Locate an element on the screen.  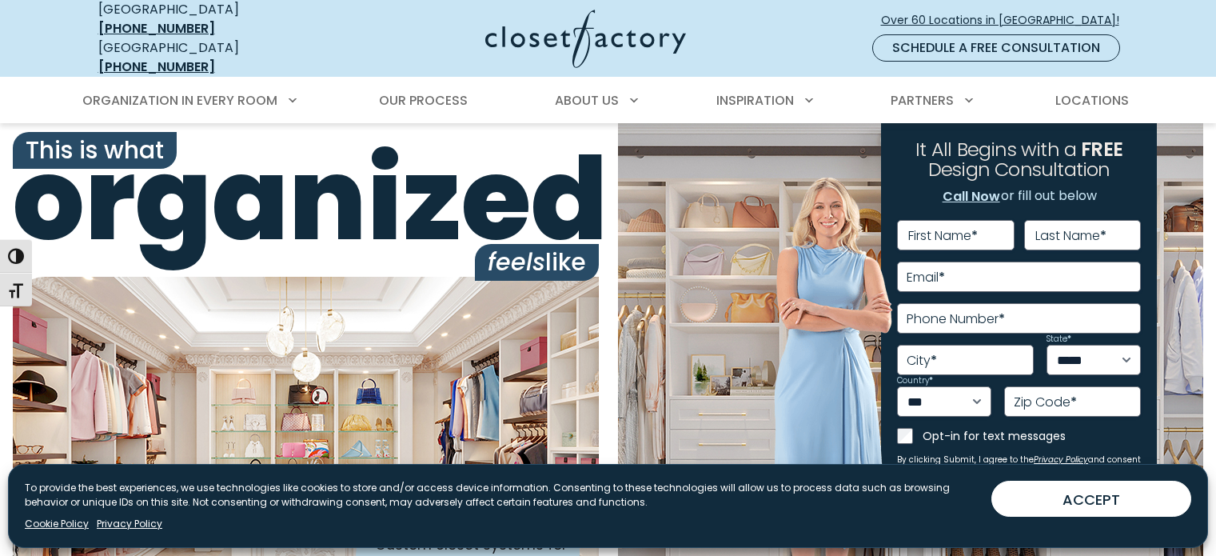
label: State is located at coordinates (1059, 339).